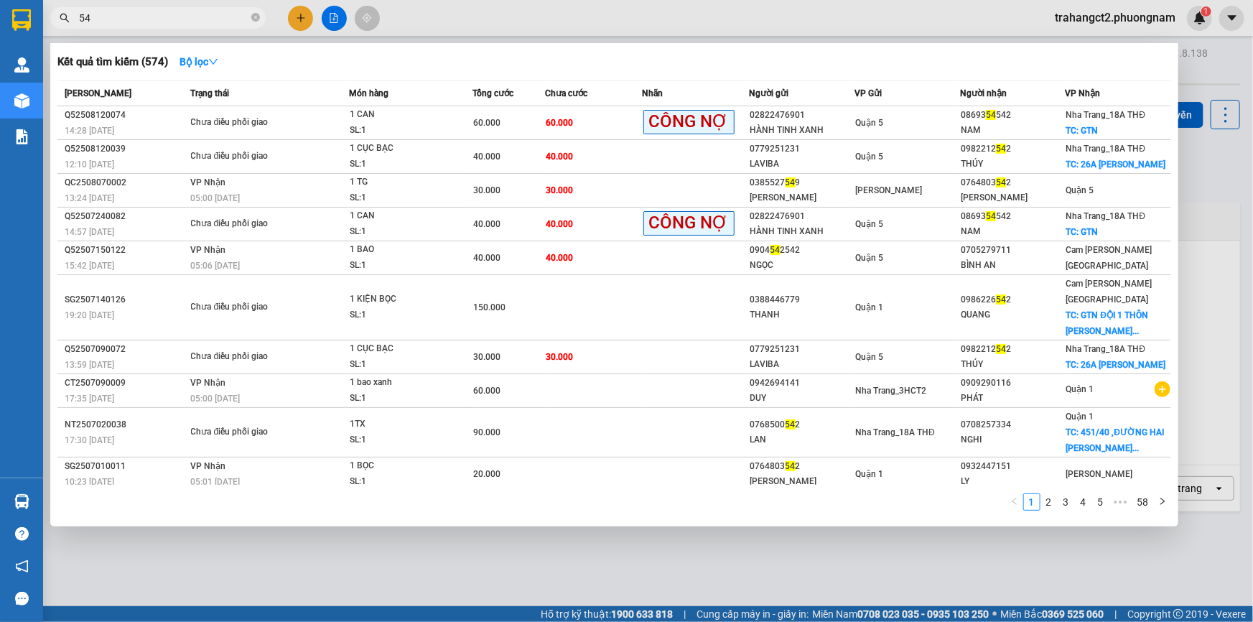 The height and width of the screenshot is (622, 1253). What do you see at coordinates (1067, 502) in the screenshot?
I see `a: 3` at bounding box center [1067, 502].